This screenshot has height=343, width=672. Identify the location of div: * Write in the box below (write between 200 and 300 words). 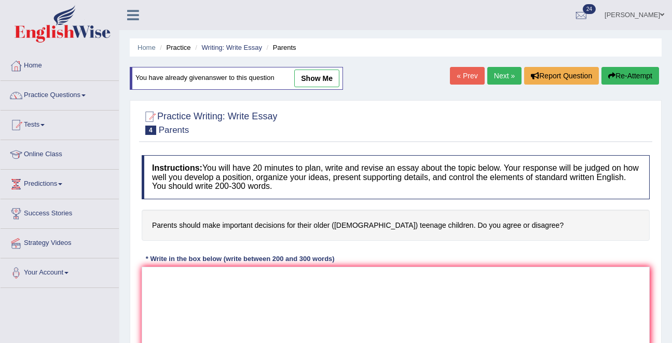
(240, 259).